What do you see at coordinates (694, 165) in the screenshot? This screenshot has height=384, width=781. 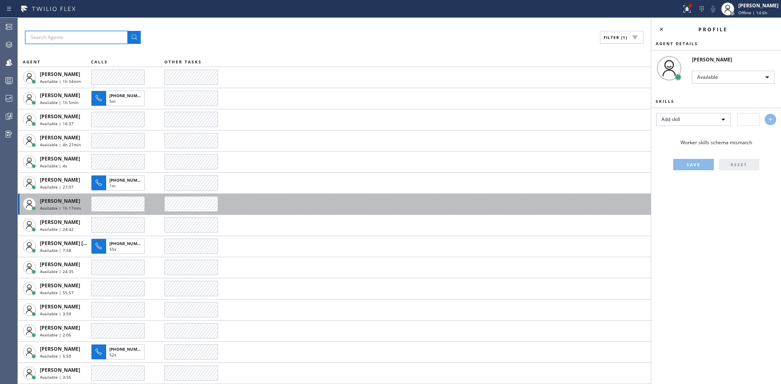 I see `button: SAVE` at bounding box center [694, 165].